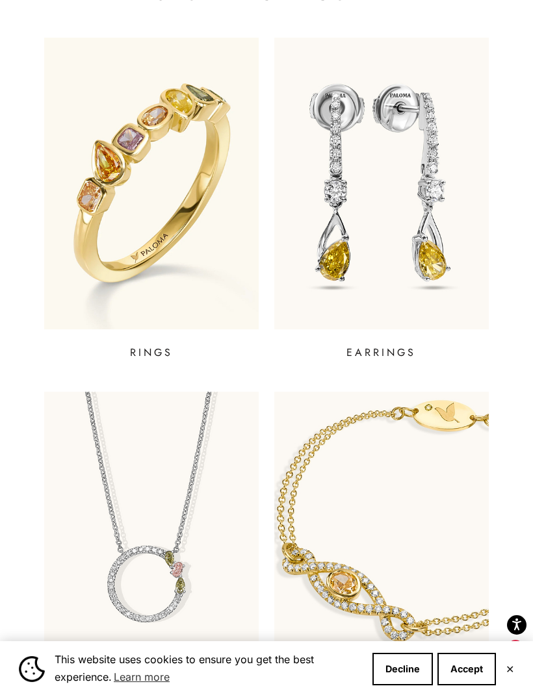 The height and width of the screenshot is (697, 533). I want to click on span: This website uses cookies to ensure you get the best experience., so click(208, 669).